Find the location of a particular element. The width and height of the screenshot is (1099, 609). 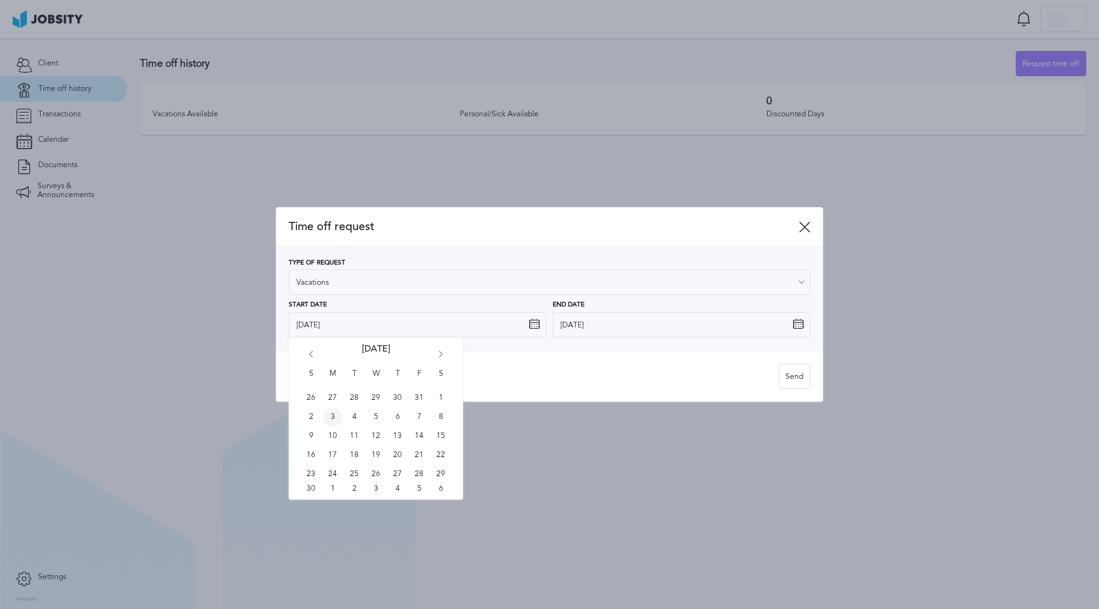

span: Fri Oct 31 2025 is located at coordinates (419, 398).